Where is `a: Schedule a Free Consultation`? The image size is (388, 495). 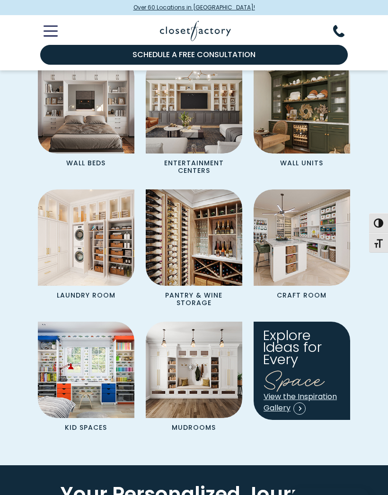
a: Schedule a Free Consultation is located at coordinates (194, 55).